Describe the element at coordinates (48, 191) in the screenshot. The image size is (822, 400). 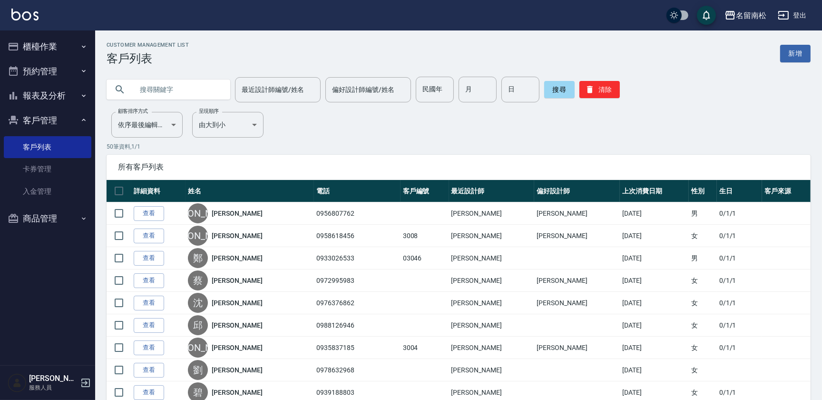
I see `a: 入金管理` at that location.